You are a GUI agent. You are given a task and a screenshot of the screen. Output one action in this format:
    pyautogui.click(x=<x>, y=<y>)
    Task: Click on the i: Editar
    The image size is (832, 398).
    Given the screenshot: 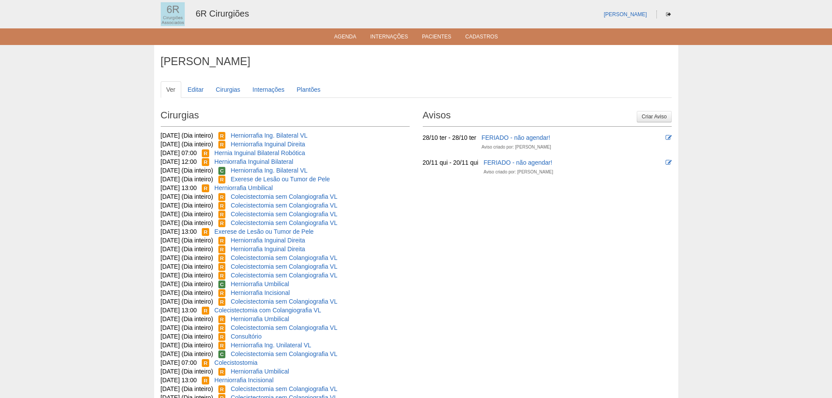 What is the action you would take?
    pyautogui.click(x=669, y=138)
    